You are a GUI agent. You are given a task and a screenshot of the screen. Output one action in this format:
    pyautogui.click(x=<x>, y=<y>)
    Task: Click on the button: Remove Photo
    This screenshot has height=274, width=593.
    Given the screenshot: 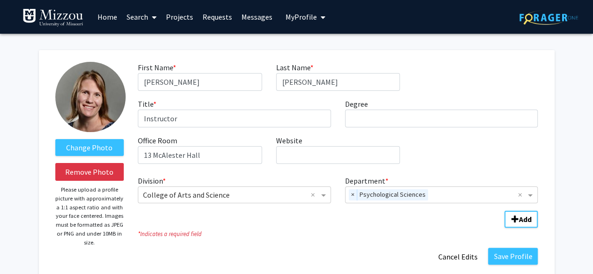 What is the action you would take?
    pyautogui.click(x=89, y=172)
    